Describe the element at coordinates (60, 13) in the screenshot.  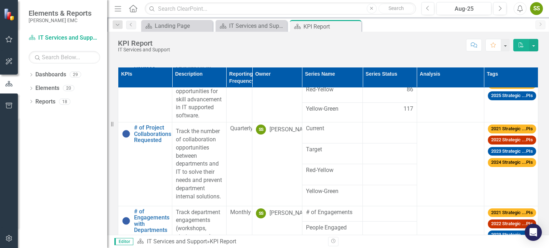
I see `span: Elements & Reports` at that location.